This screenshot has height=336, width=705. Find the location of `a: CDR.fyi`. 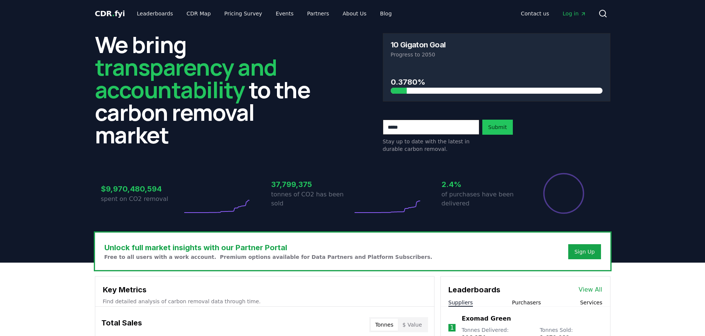

a: CDR.fyi is located at coordinates (110, 14).